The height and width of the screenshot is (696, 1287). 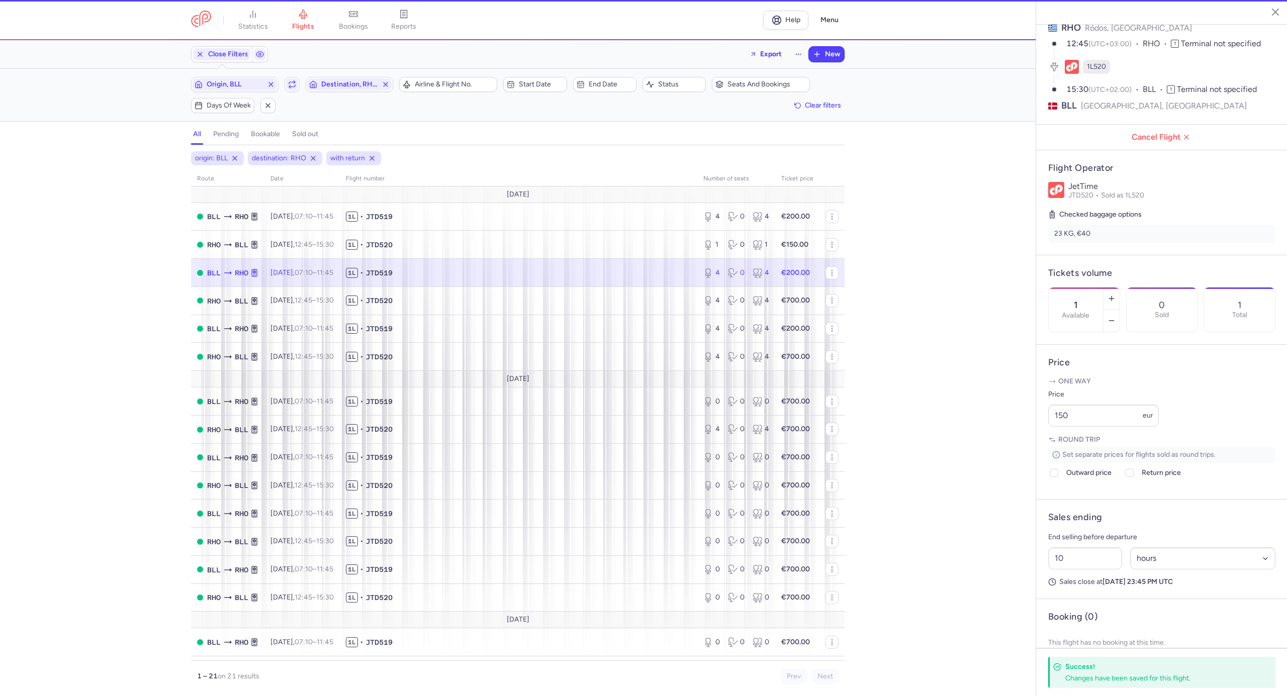 I want to click on h4: Success!, so click(x=1160, y=667).